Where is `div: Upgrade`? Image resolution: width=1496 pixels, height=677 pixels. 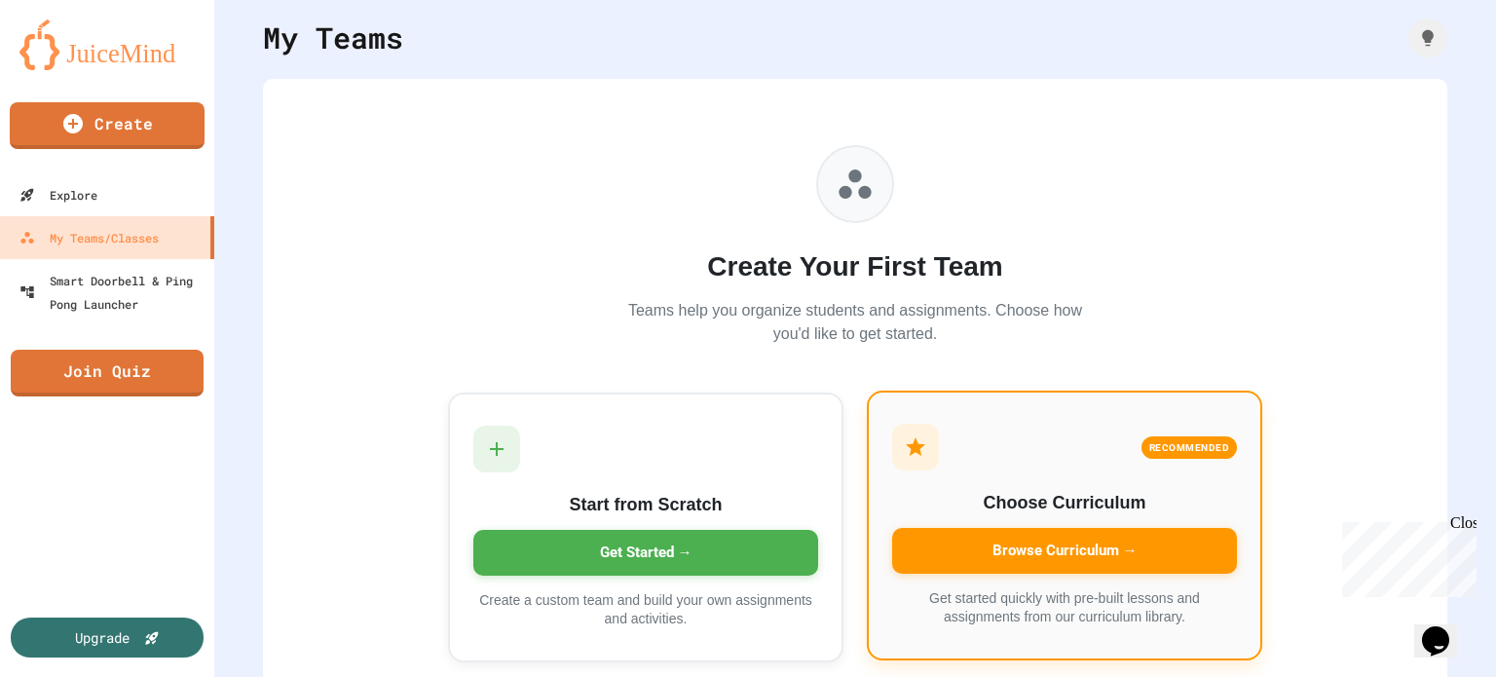 div: Upgrade is located at coordinates (102, 637).